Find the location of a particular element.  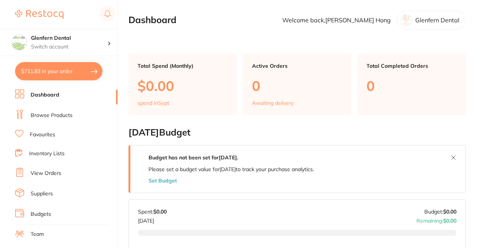

a: Inventory Lists is located at coordinates (47, 153).